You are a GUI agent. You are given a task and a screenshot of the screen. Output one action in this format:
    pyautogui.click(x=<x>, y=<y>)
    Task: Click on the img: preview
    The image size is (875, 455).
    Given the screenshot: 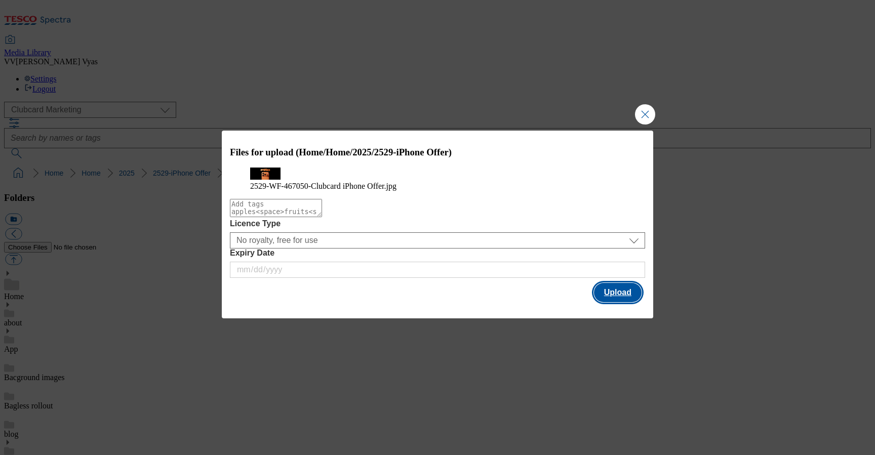 What is the action you would take?
    pyautogui.click(x=265, y=174)
    